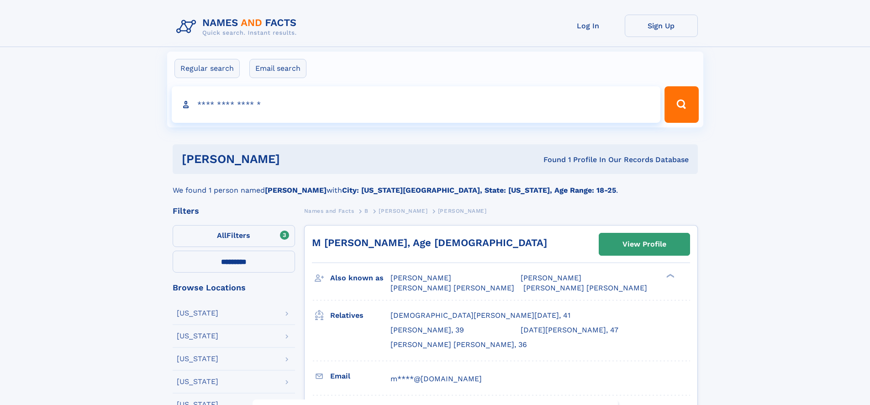 The width and height of the screenshot is (870, 405). I want to click on label: Filters, so click(234, 236).